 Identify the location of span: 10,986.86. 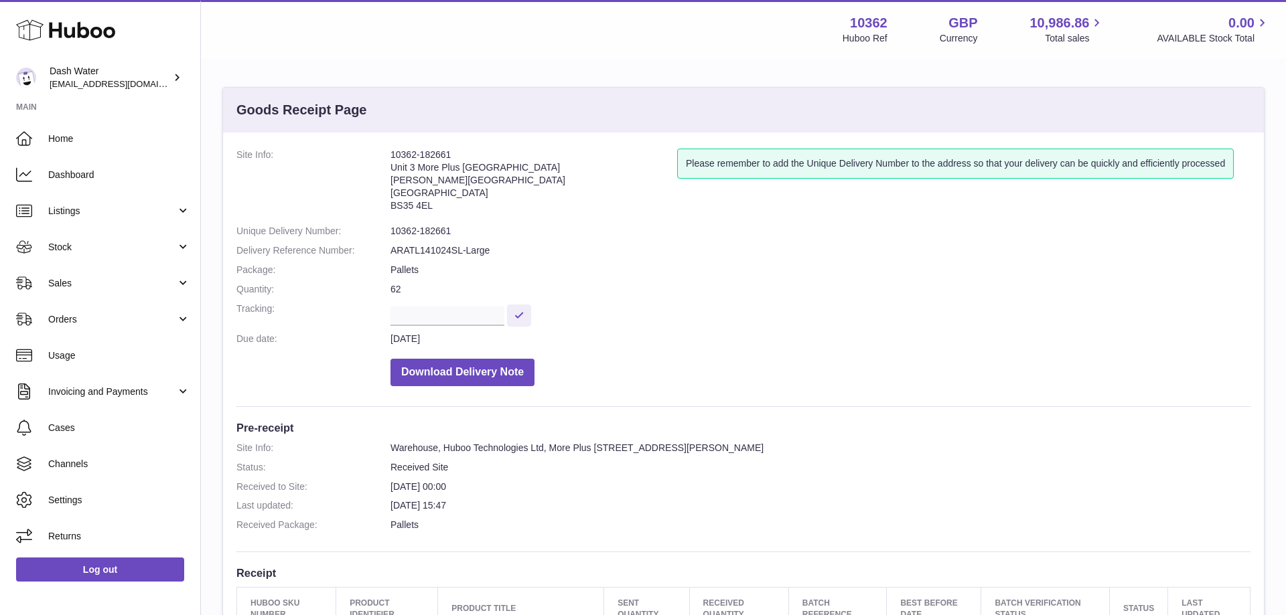
(1059, 23).